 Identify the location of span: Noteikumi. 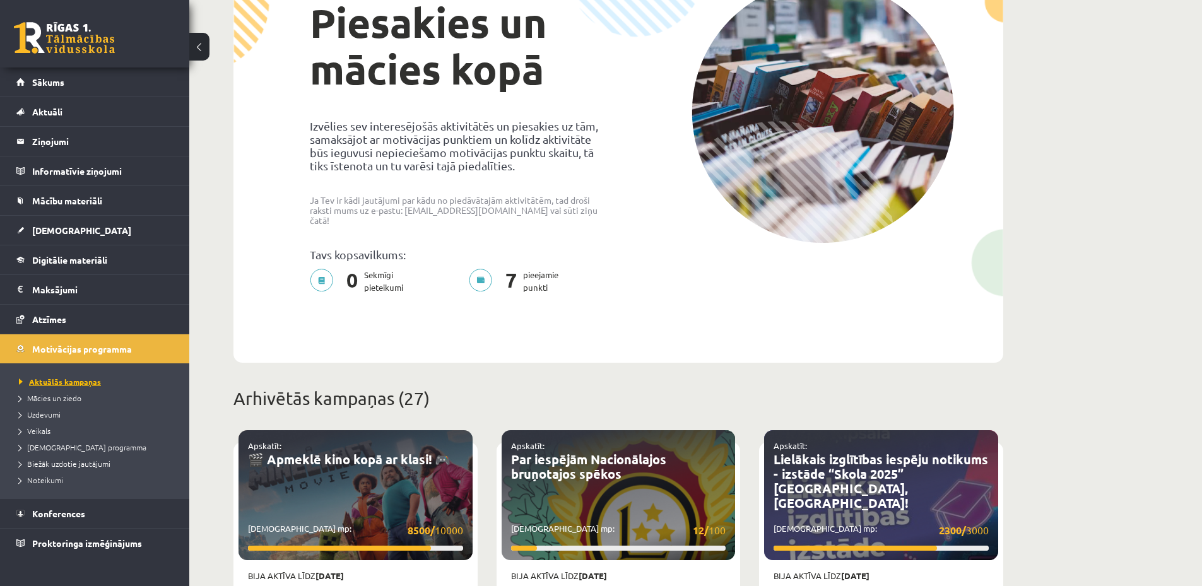
(41, 480).